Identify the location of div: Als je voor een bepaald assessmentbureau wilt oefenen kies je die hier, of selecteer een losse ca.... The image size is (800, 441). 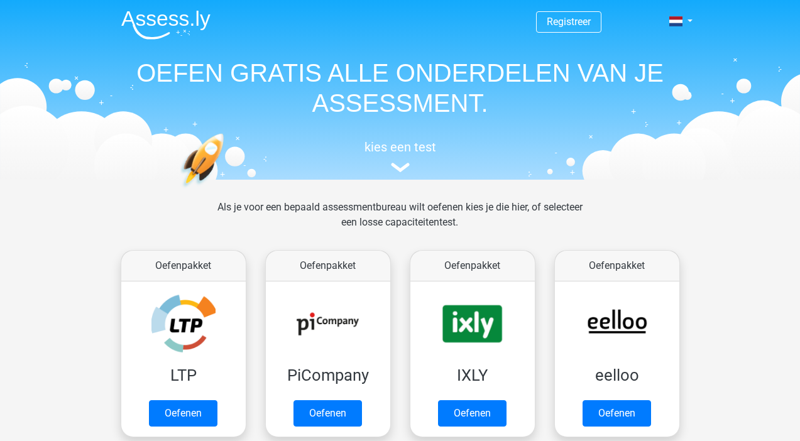
(400, 223).